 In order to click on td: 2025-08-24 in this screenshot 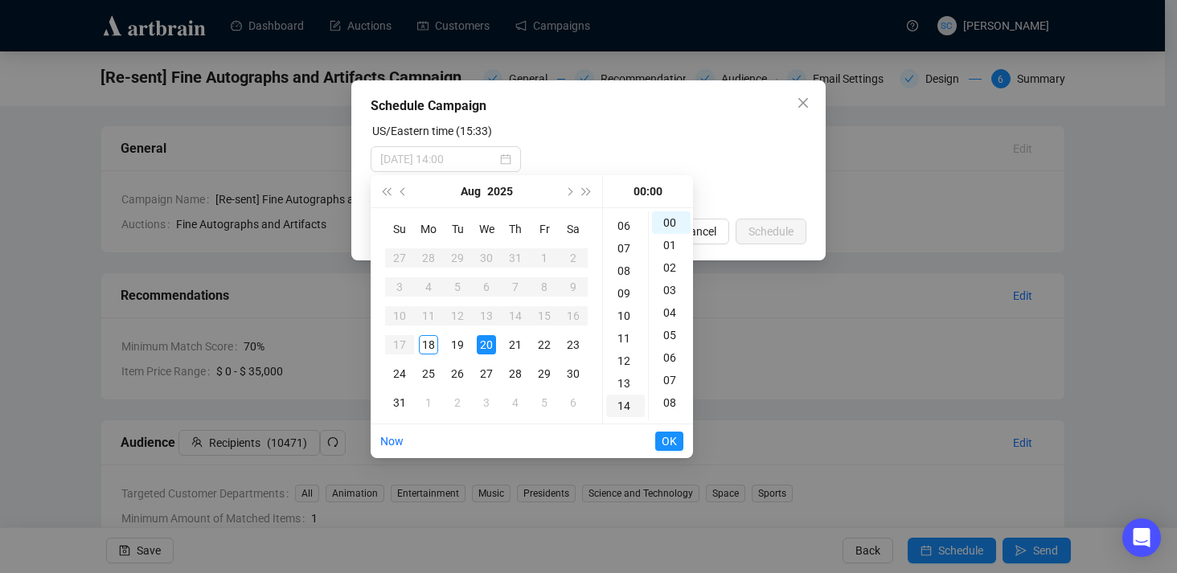, I will do `click(399, 374)`.